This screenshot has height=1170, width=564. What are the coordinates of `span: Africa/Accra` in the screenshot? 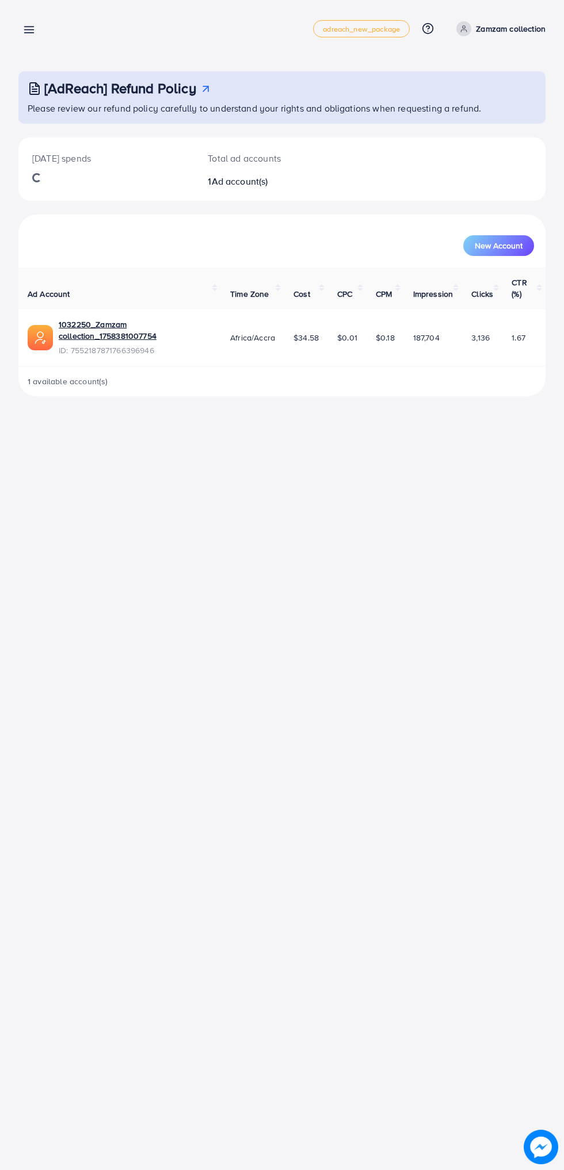 It's located at (253, 338).